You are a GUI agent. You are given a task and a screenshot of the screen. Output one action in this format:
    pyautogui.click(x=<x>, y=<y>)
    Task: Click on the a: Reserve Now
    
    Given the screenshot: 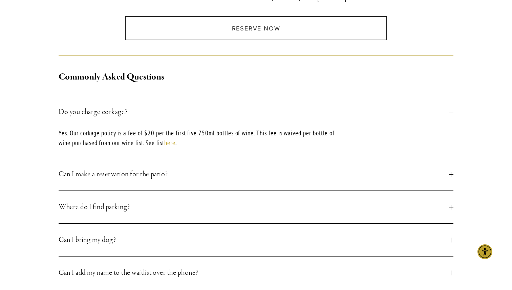 What is the action you would take?
    pyautogui.click(x=256, y=28)
    